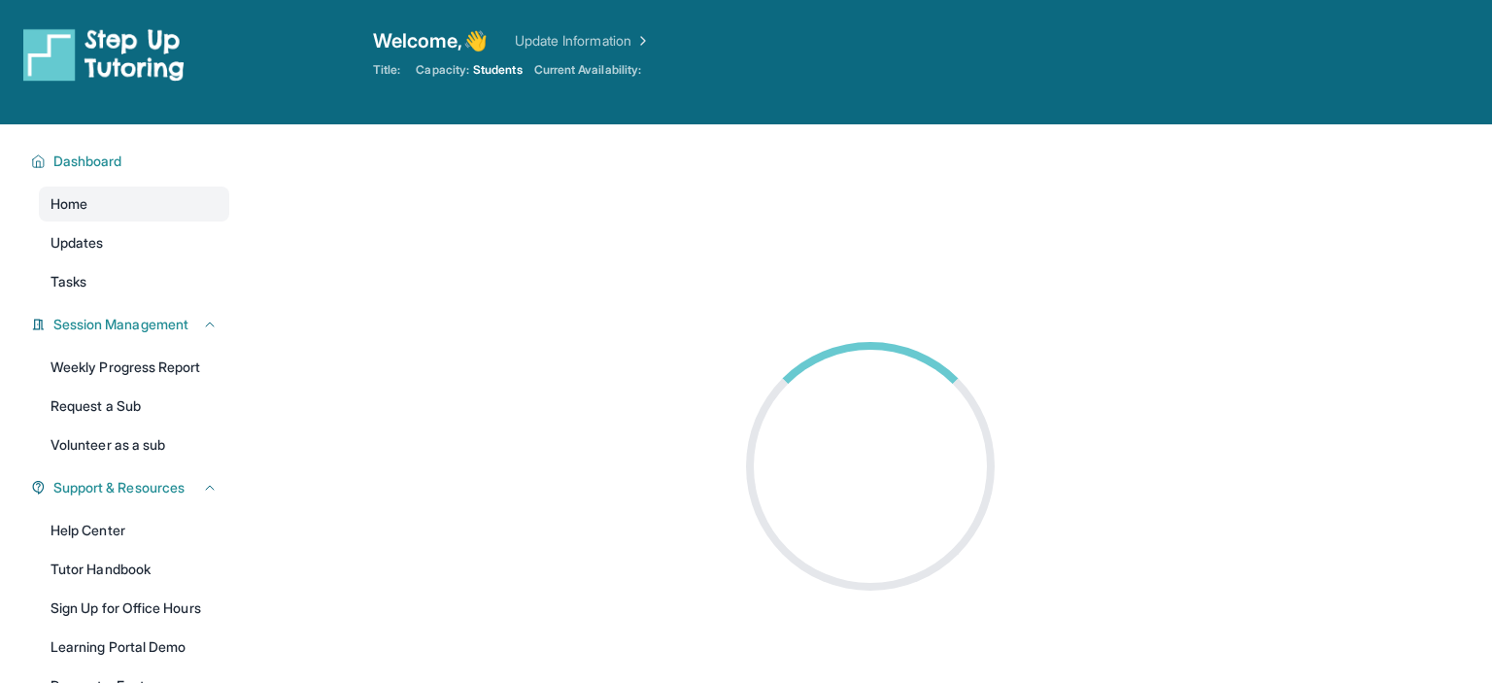 The image size is (1492, 683). I want to click on a: Sign Up for Office Hours, so click(134, 608).